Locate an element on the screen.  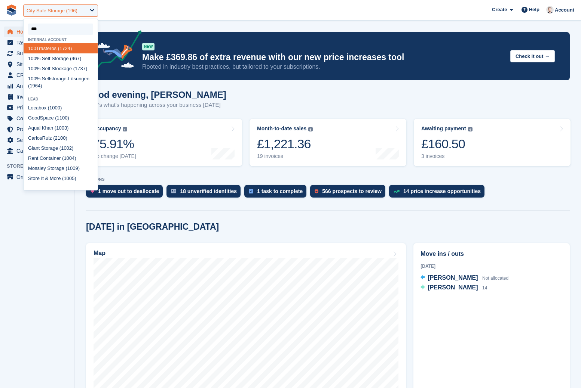
div: 3 invoices is located at coordinates (446, 156).